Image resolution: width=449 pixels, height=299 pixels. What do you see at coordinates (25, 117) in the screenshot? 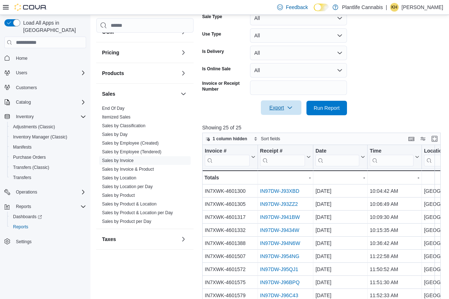
I see `span: Inventory` at bounding box center [25, 117].